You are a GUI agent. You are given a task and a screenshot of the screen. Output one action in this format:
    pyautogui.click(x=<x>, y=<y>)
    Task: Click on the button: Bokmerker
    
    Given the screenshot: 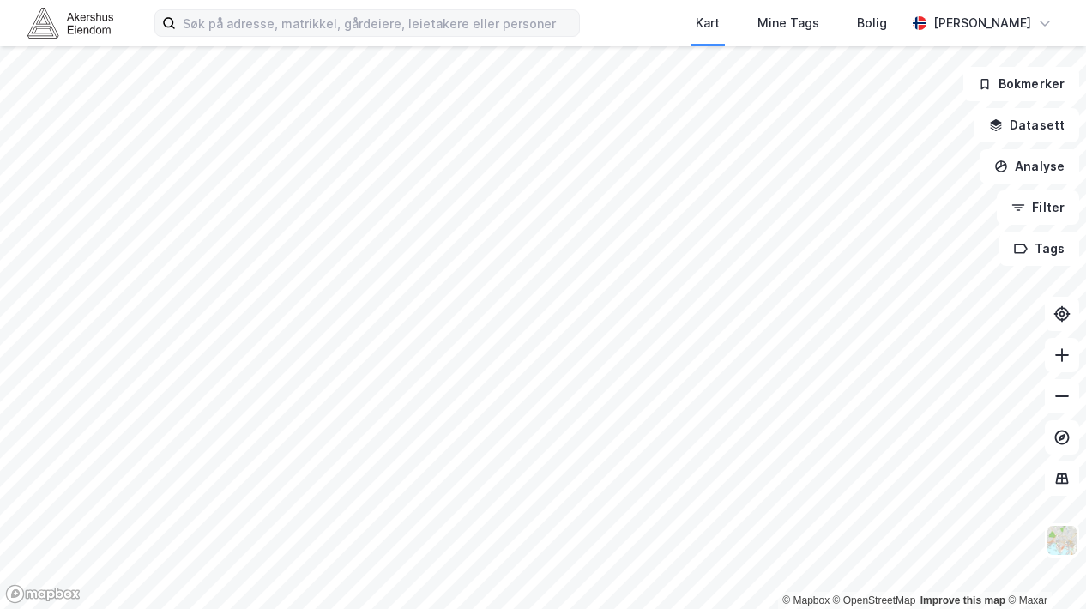 What is the action you would take?
    pyautogui.click(x=1021, y=84)
    